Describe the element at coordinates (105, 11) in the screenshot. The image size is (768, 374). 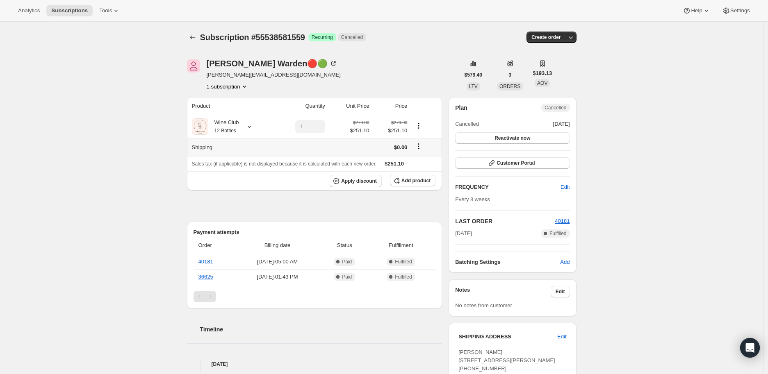
I see `span: Tools` at that location.